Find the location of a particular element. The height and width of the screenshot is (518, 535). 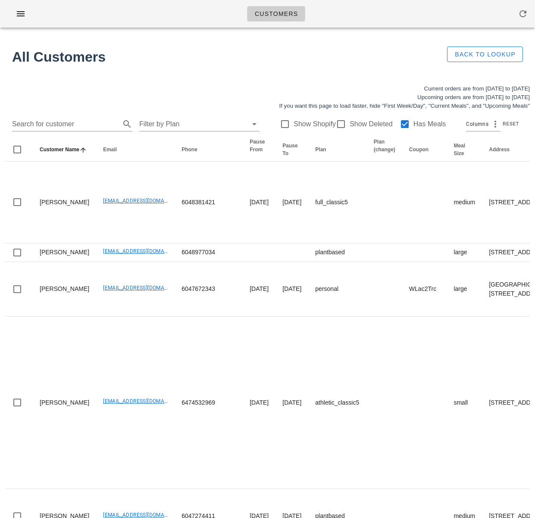

span: Pause To is located at coordinates (290, 149).